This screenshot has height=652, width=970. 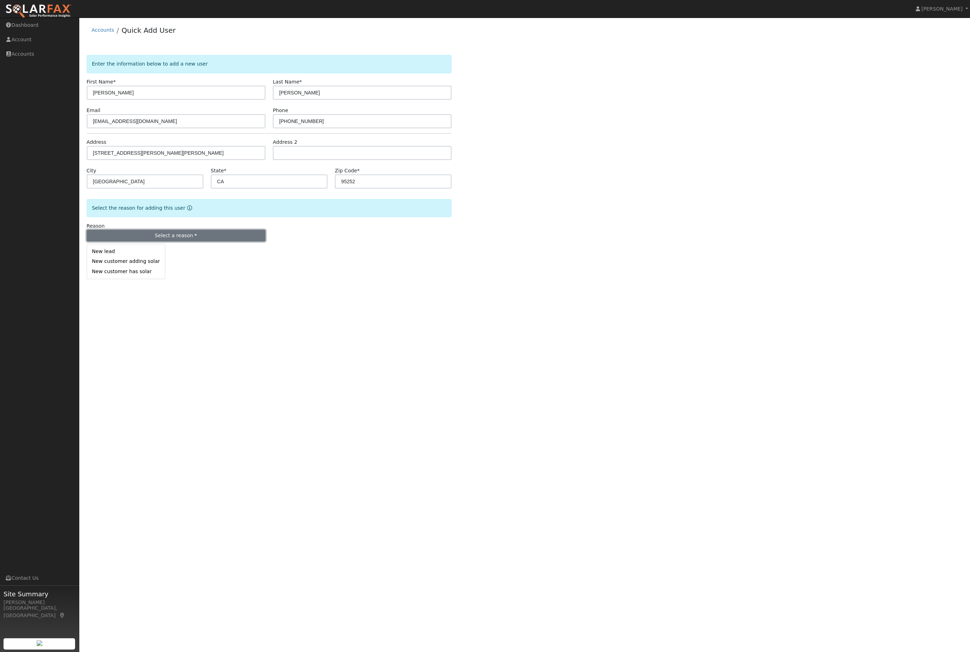 I want to click on a: Reason for new user, so click(x=189, y=208).